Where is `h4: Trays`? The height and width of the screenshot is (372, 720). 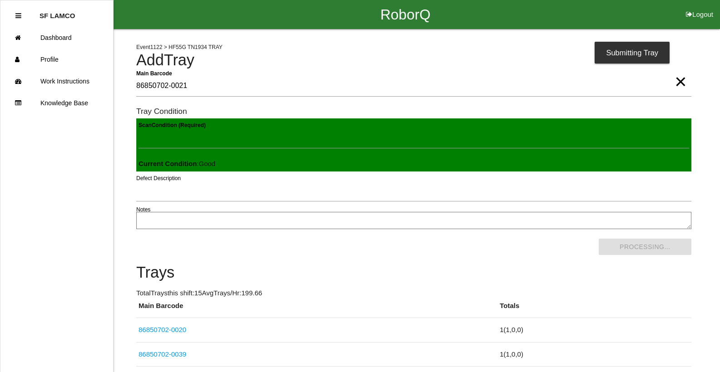
h4: Trays is located at coordinates (414, 273).